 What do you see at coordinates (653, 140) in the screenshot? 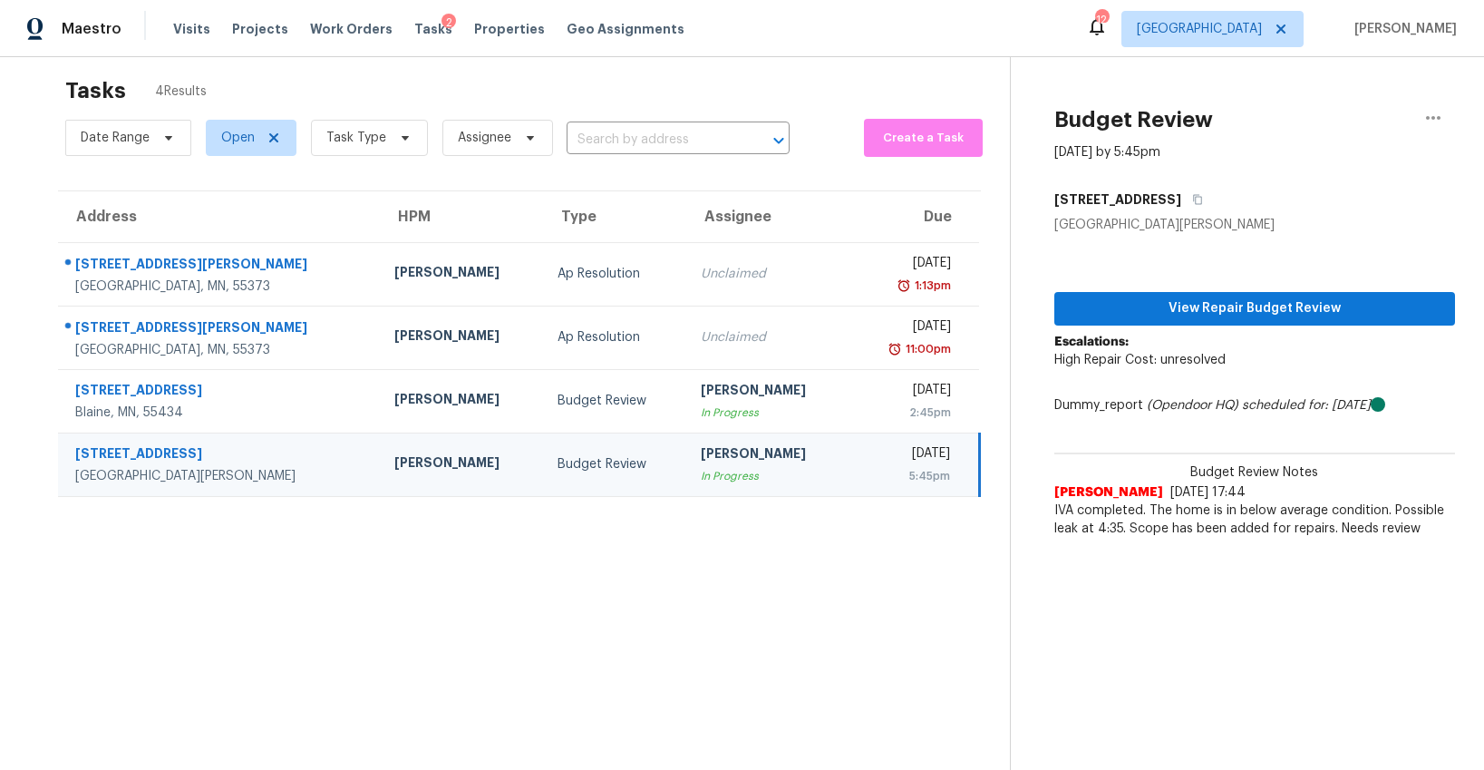
I see `input: Search by address` at bounding box center [653, 140].